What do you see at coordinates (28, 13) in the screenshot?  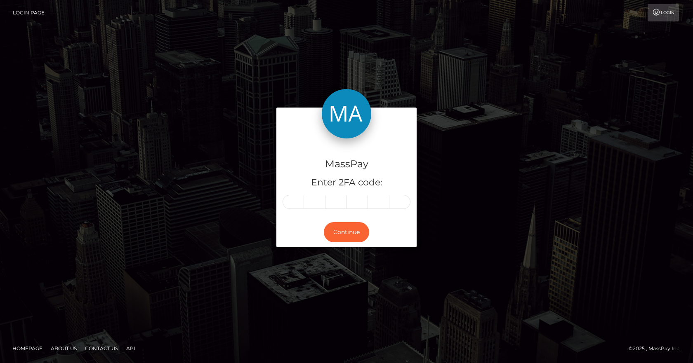 I see `a: Login Page` at bounding box center [28, 13].